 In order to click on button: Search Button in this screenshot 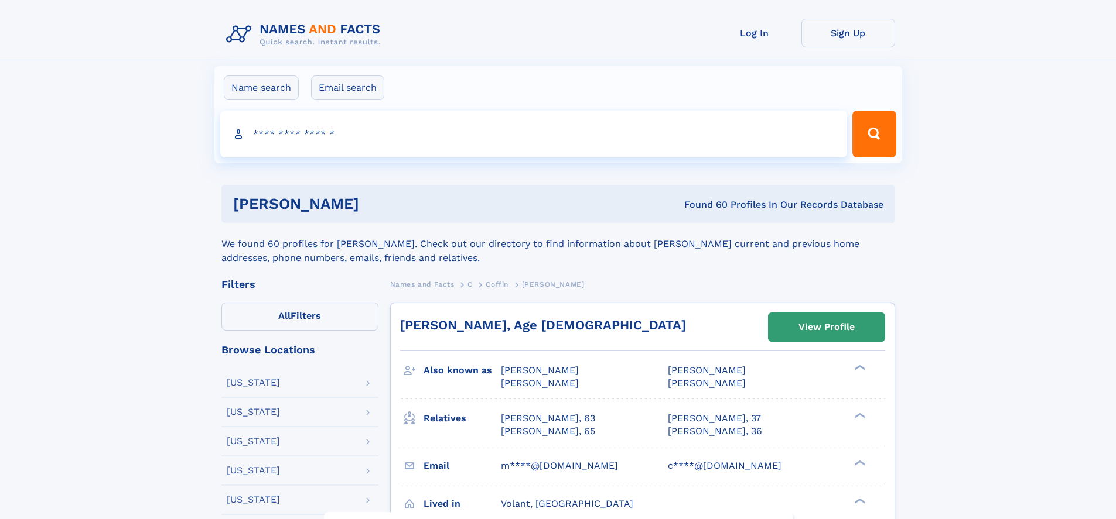, I will do `click(874, 134)`.